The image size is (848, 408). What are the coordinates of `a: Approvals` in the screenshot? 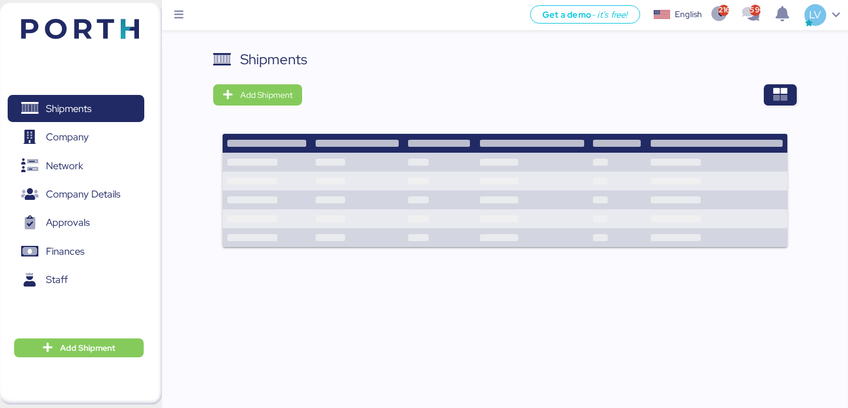 It's located at (76, 223).